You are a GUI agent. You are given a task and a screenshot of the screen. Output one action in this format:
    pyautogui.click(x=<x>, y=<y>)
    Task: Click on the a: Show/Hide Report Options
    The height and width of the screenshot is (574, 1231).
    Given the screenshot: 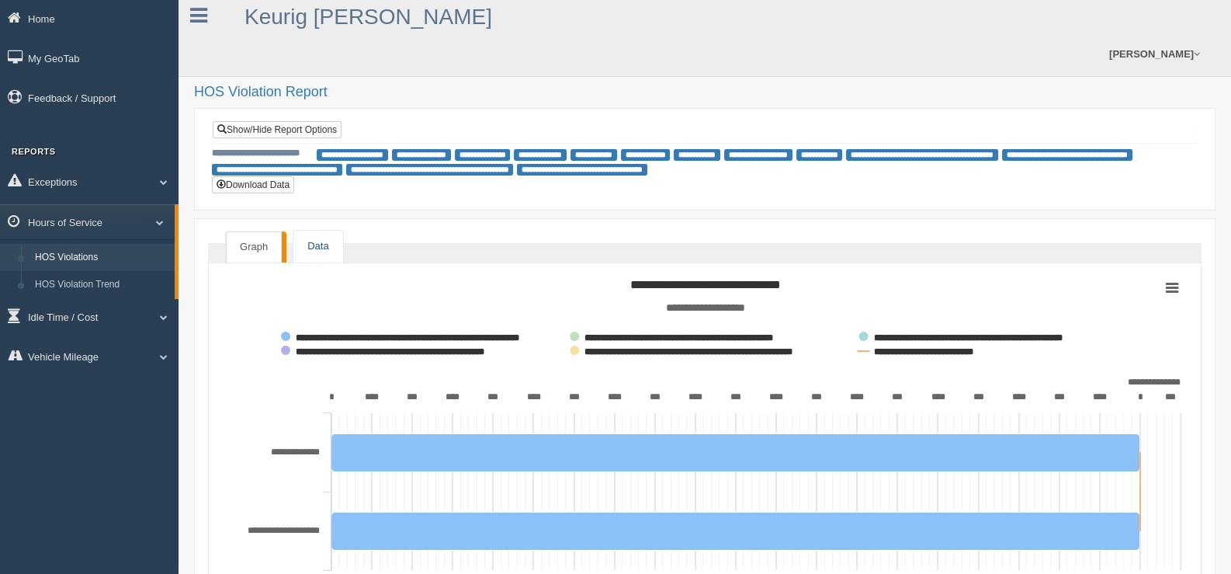 What is the action you would take?
    pyautogui.click(x=277, y=130)
    